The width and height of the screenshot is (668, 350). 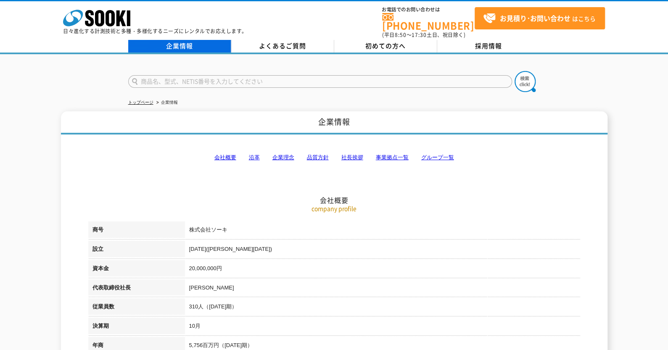 I want to click on td: 20,000,000円, so click(x=382, y=270).